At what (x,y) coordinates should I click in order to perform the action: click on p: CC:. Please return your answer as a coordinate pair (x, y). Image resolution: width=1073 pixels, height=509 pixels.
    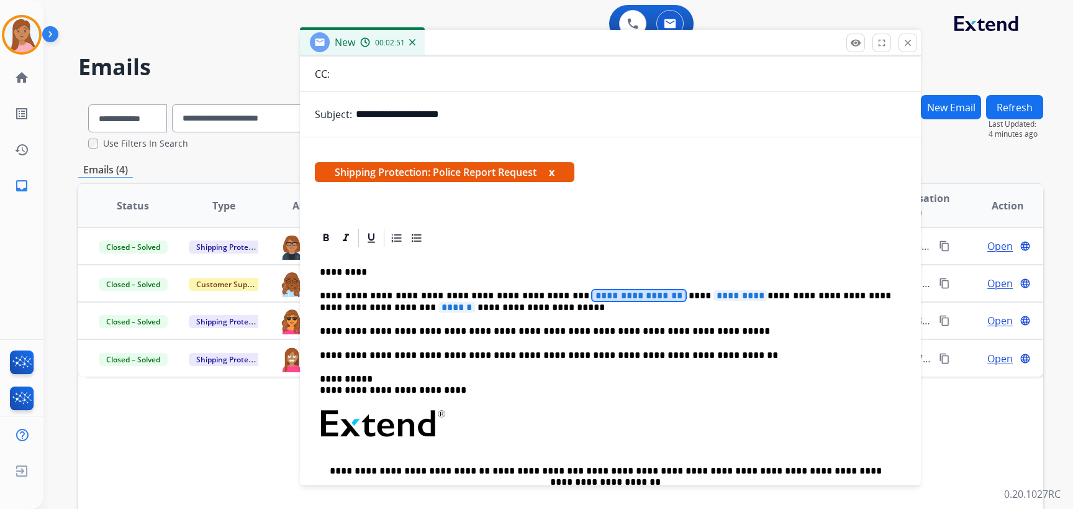
    Looking at the image, I should click on (322, 74).